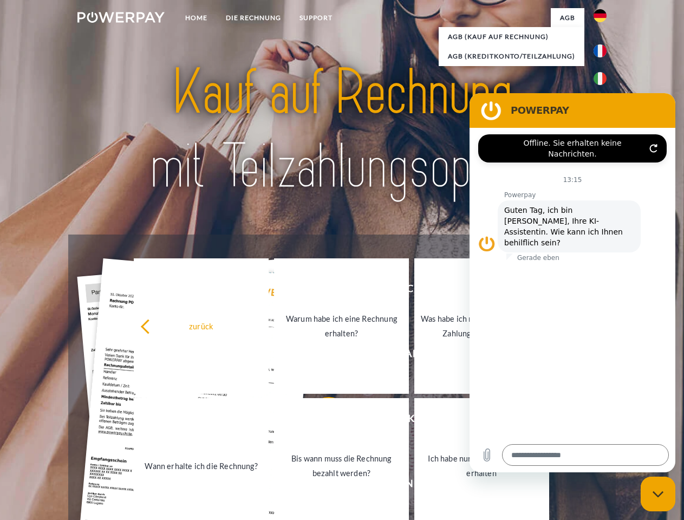 The width and height of the screenshot is (684, 520). What do you see at coordinates (103, 87) in the screenshot?
I see `p: 13:15` at bounding box center [103, 87].